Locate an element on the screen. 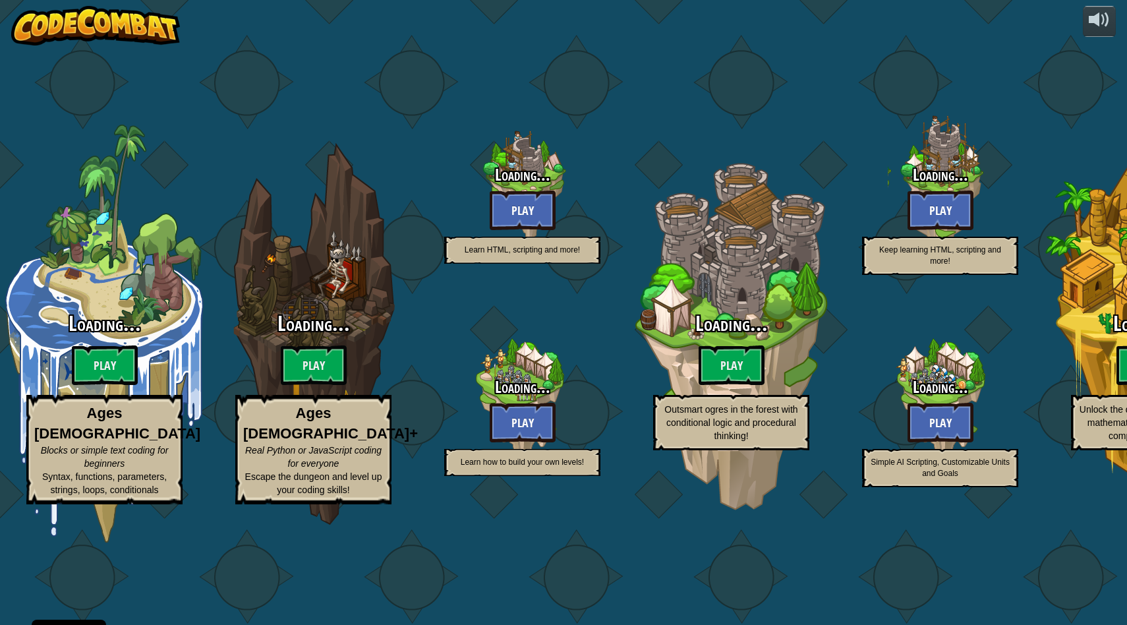 The height and width of the screenshot is (625, 1127). span: Learn how to build your own levels! is located at coordinates (522, 462).